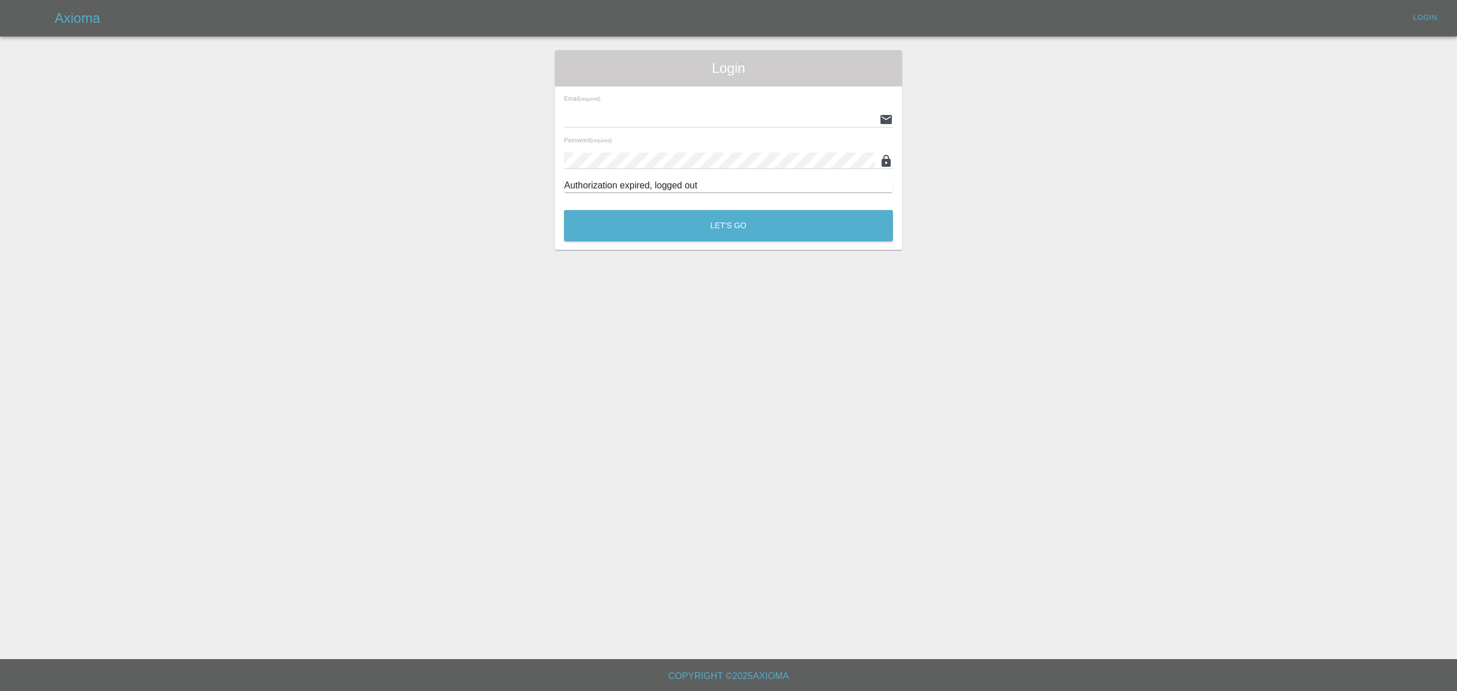 This screenshot has width=1457, height=691. I want to click on h6: Copyright © 2025 Axioma, so click(729, 676).